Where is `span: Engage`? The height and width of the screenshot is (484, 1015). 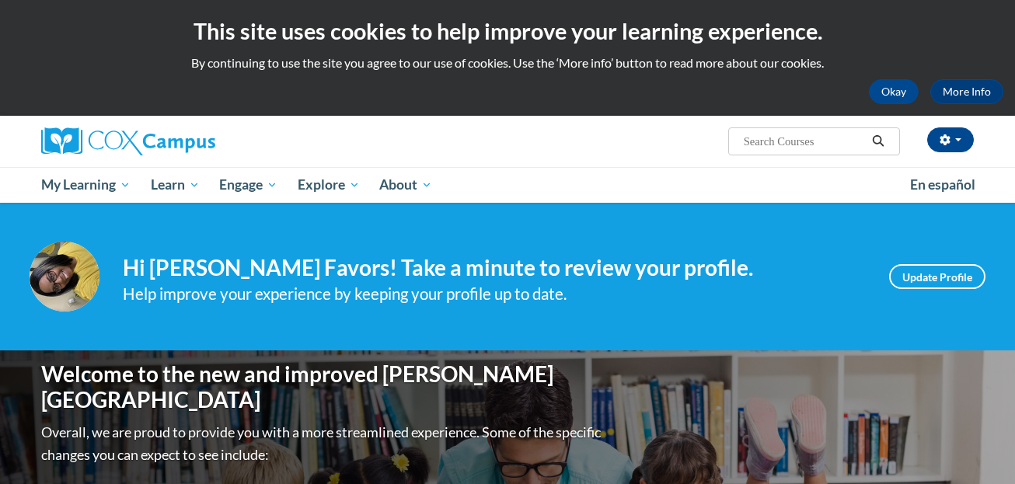
span: Engage is located at coordinates (248, 185).